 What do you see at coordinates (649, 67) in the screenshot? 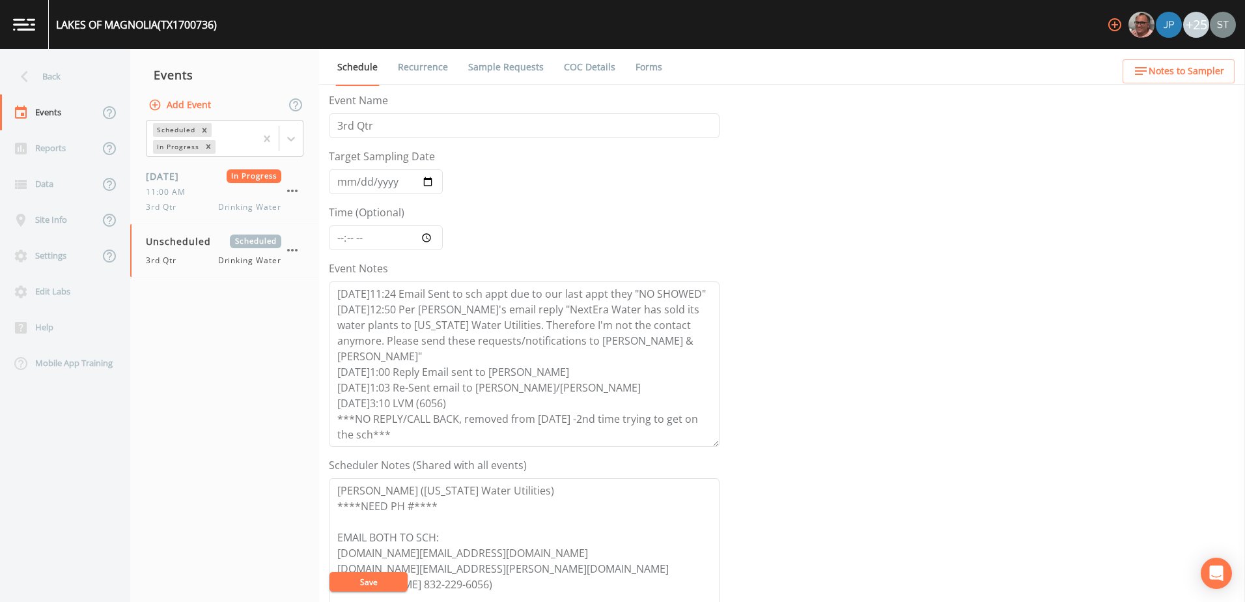
I see `a: Forms` at bounding box center [649, 67].